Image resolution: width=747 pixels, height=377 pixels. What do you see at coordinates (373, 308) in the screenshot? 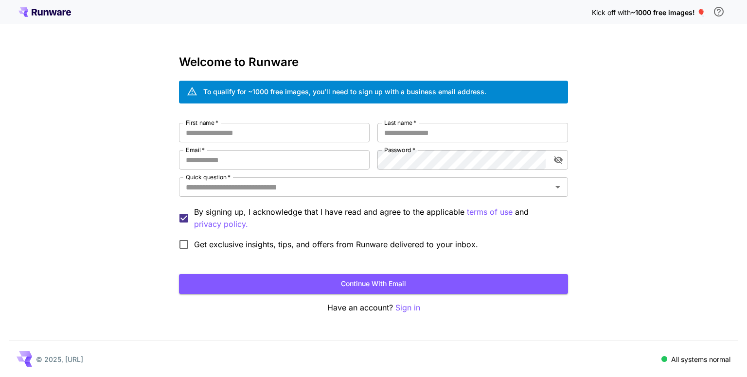
I see `p: Have an account?` at bounding box center [373, 308].